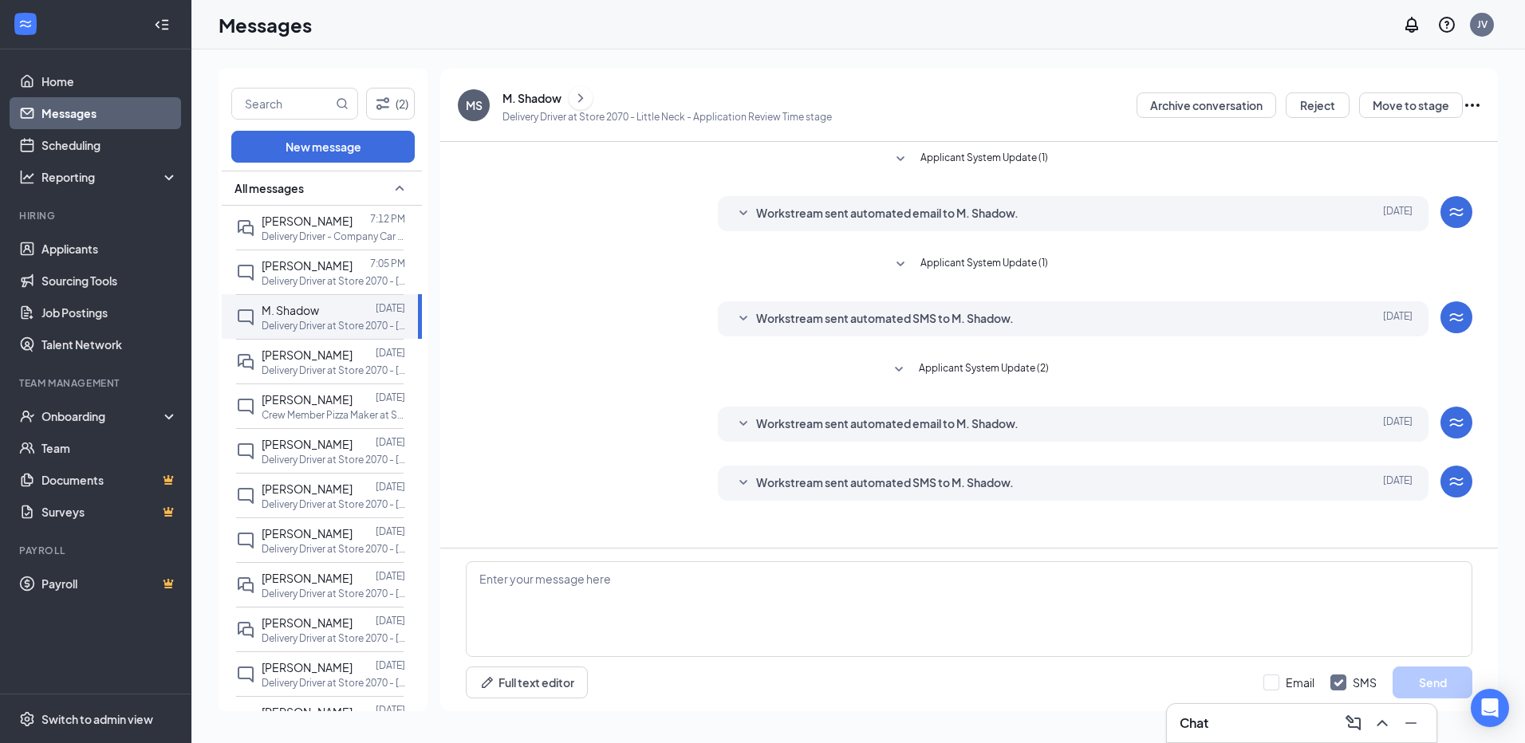  What do you see at coordinates (1433, 683) in the screenshot?
I see `button: Send` at bounding box center [1433, 683].